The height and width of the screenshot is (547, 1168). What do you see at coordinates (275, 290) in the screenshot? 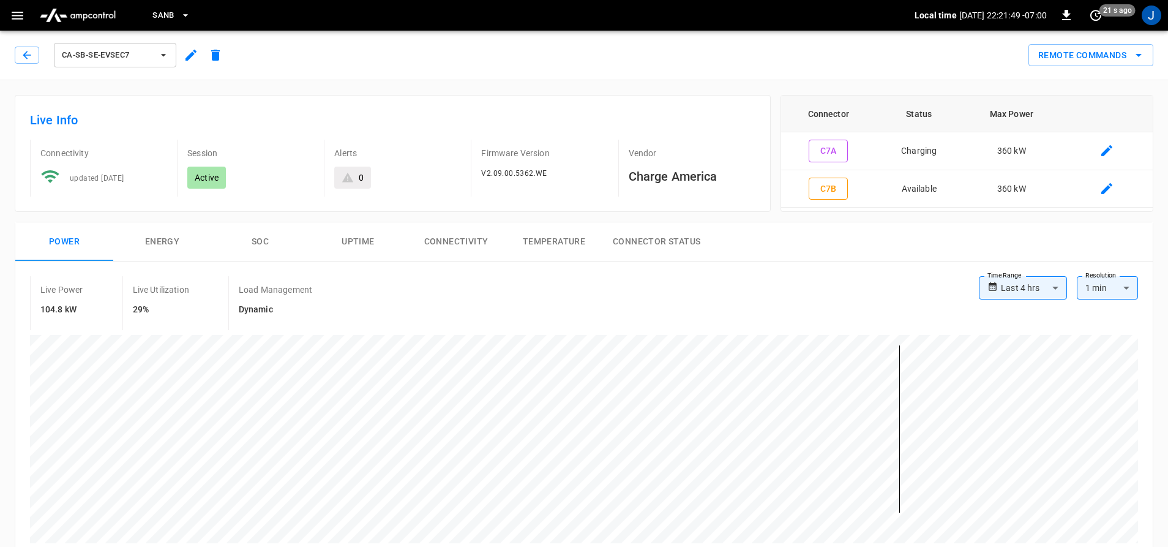
I see `p: Load Management` at bounding box center [275, 290].